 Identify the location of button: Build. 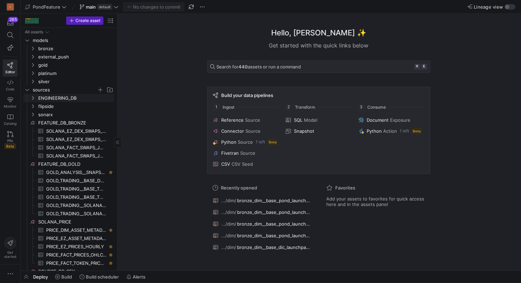
(63, 277).